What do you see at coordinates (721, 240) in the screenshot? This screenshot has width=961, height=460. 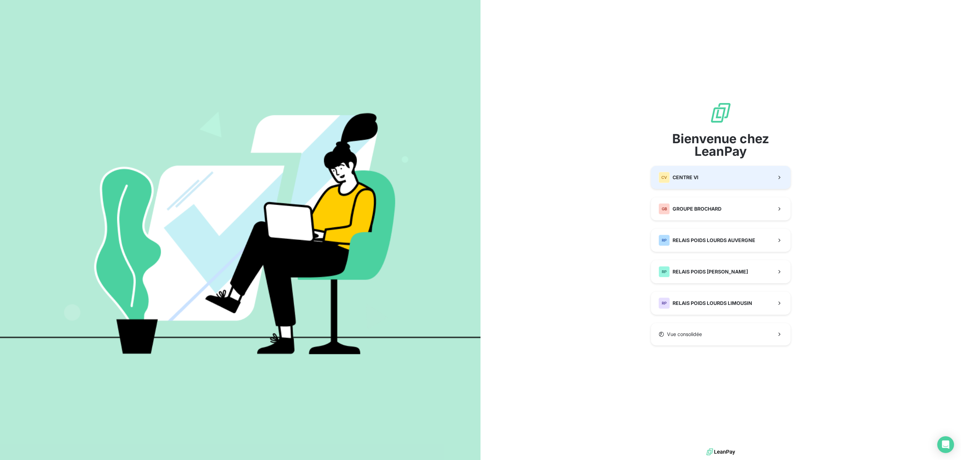 I see `button: RPRELAIS POIDS LOURDS AUVERGNE` at bounding box center [721, 240].